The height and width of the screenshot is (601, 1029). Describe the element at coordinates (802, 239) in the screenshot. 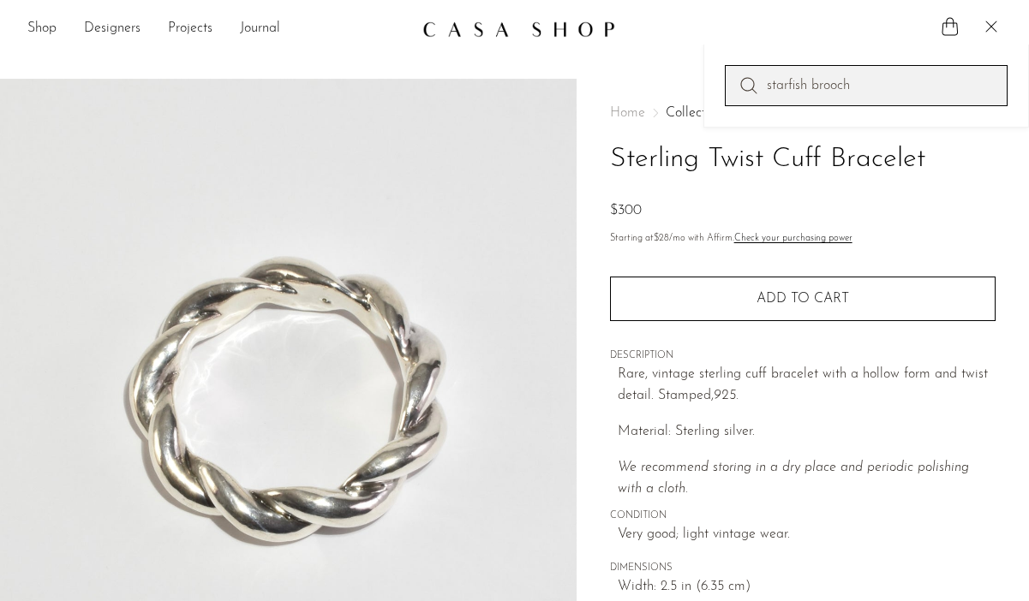

I see `p: Starting at /mo with Affirm.` at that location.